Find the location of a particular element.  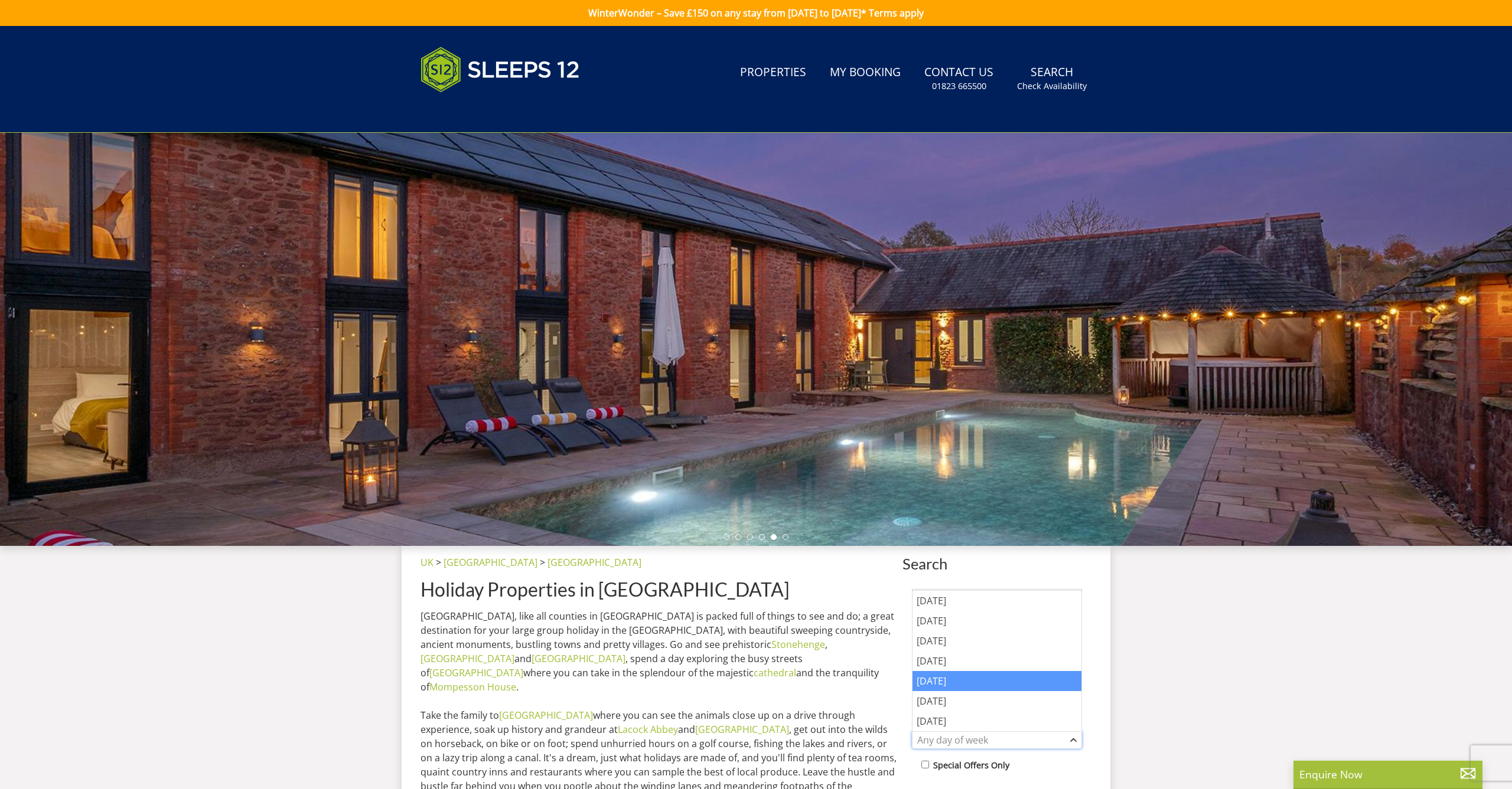

a: SearchCheck Availability is located at coordinates (1052, 79).